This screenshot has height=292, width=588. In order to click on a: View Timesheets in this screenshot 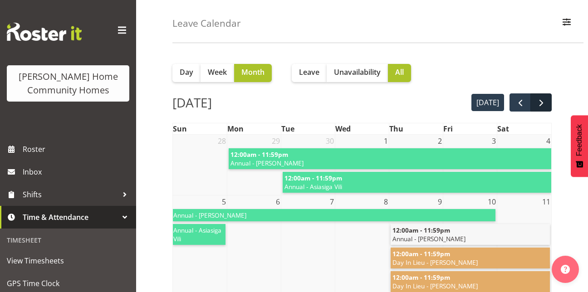, I will do `click(68, 261)`.